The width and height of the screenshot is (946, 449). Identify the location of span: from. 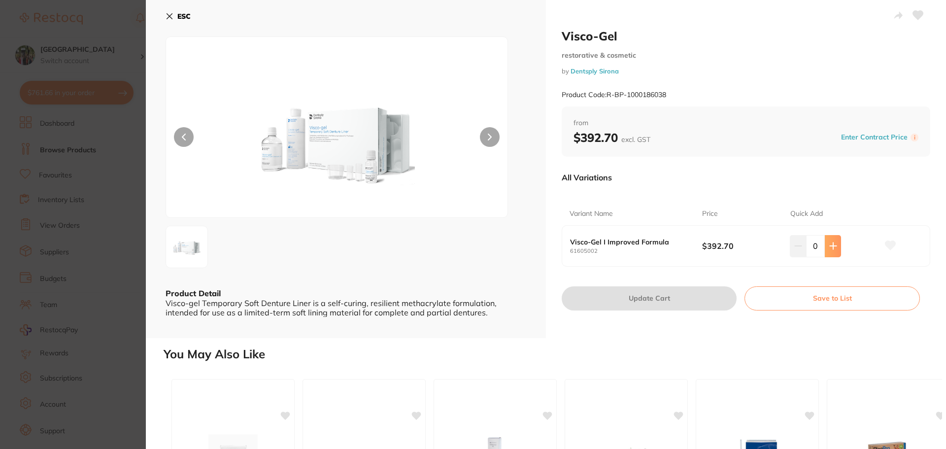
(746, 123).